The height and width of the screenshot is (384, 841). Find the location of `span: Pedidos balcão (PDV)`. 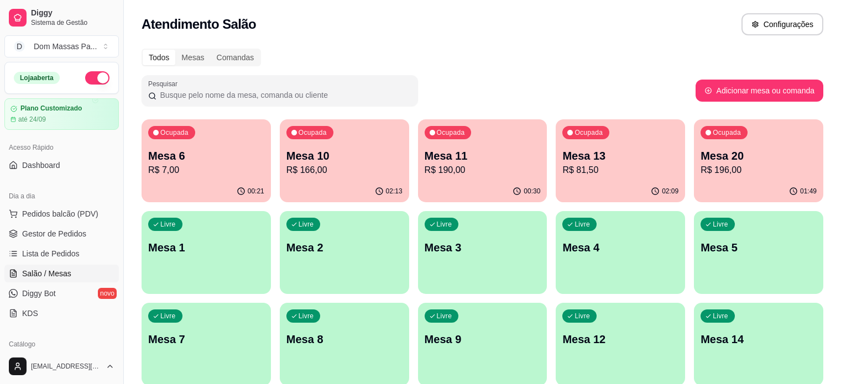

span: Pedidos balcão (PDV) is located at coordinates (60, 214).